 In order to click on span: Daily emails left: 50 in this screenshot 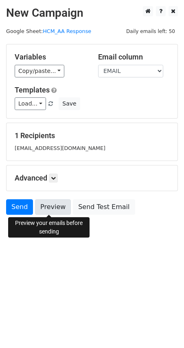, I will do `click(151, 31)`.